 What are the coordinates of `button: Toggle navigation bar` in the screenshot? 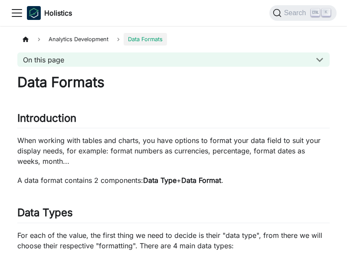 It's located at (17, 13).